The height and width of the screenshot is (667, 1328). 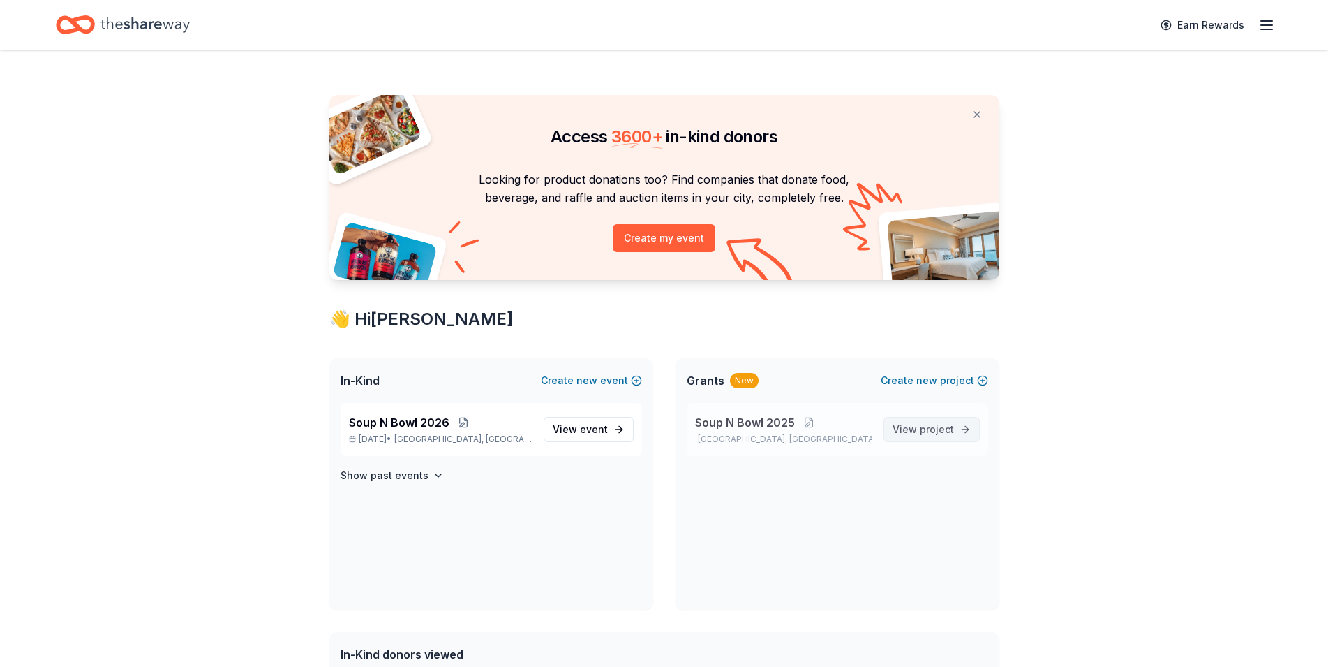 I want to click on span: Soup N Bowl 2025, so click(x=745, y=422).